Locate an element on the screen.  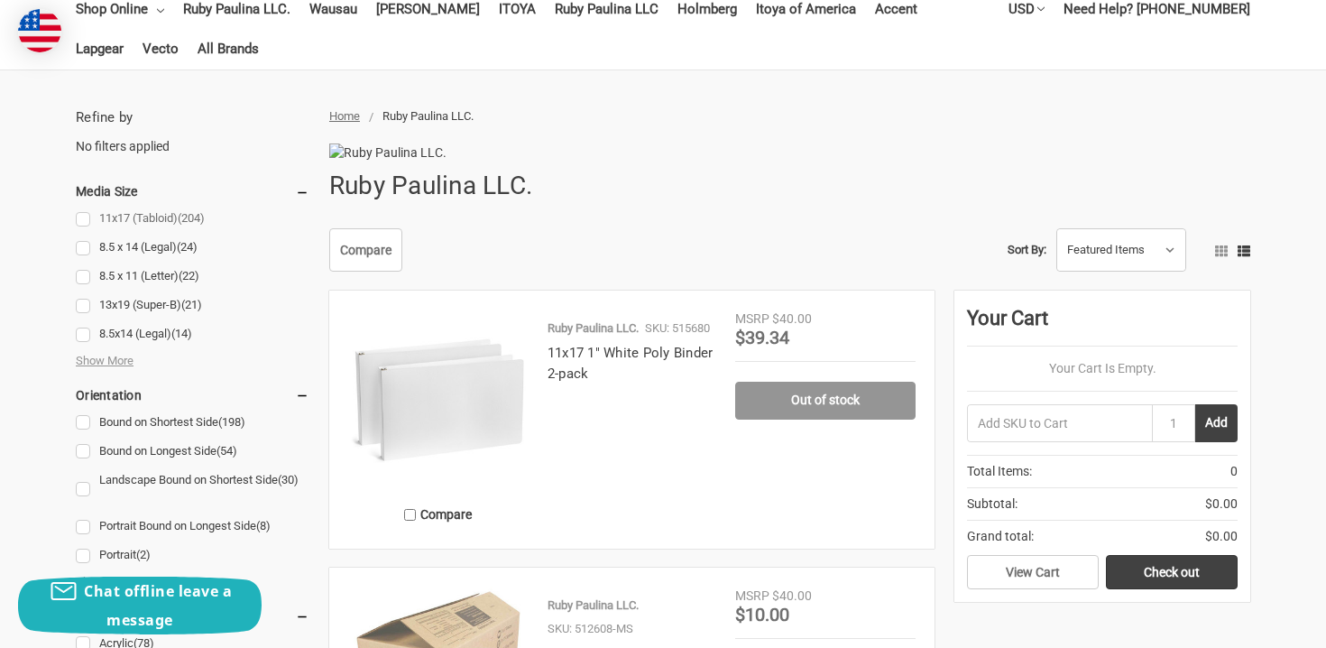
img: duty and tax information for United States is located at coordinates (40, 31).